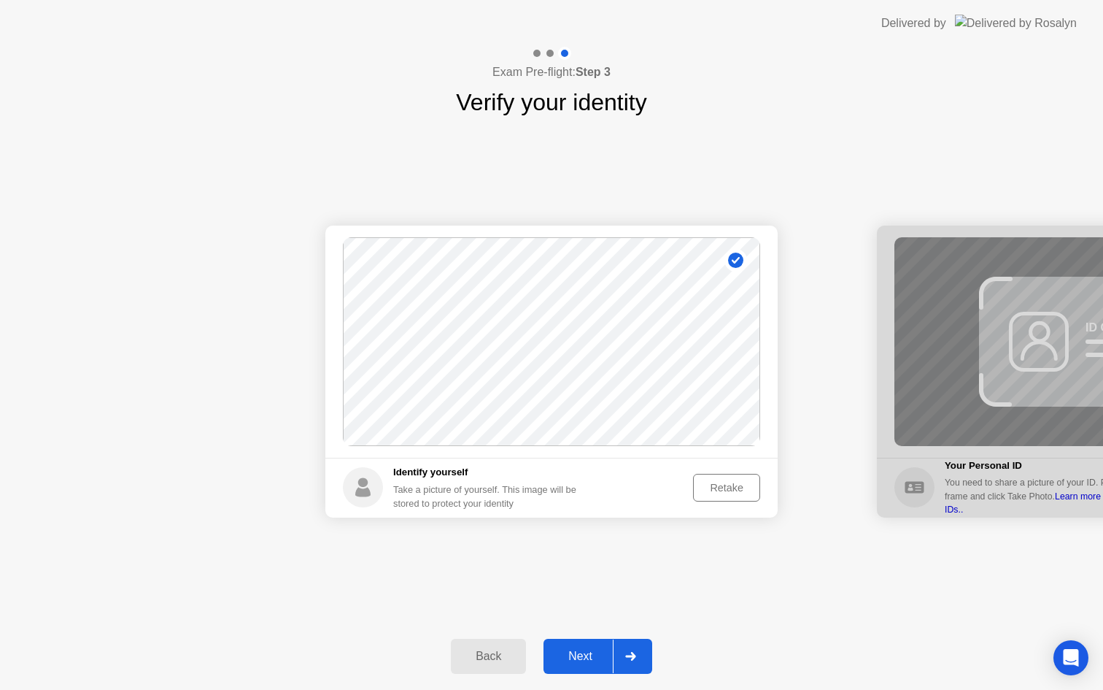  What do you see at coordinates (552, 72) in the screenshot?
I see `h4: Exam Pre-flight:` at bounding box center [552, 72].